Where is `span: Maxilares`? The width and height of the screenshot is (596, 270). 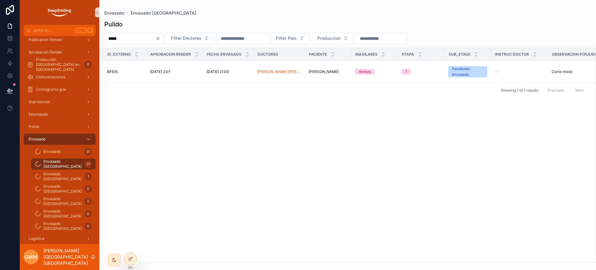 span: Maxilares is located at coordinates (366, 54).